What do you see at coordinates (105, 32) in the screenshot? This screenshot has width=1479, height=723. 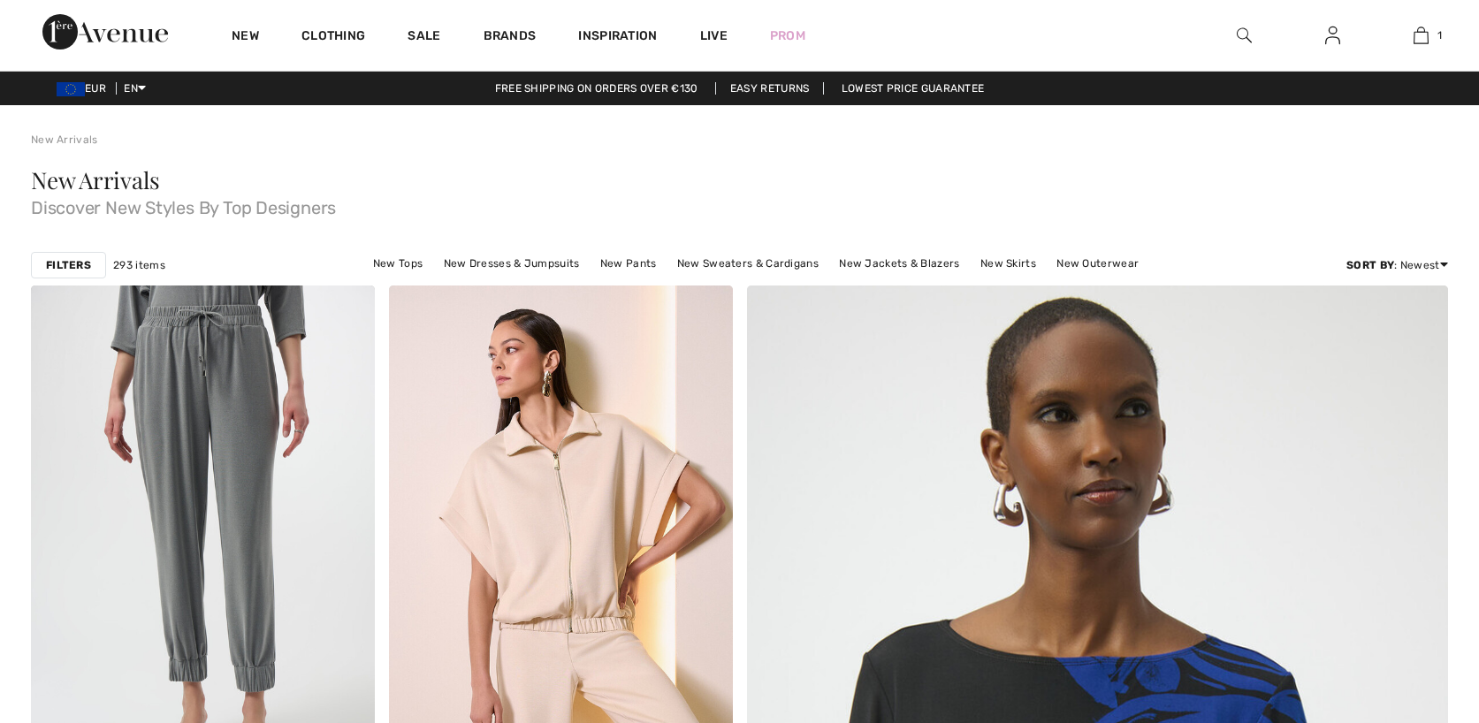 I see `img: 1ère Avenue` at bounding box center [105, 32].